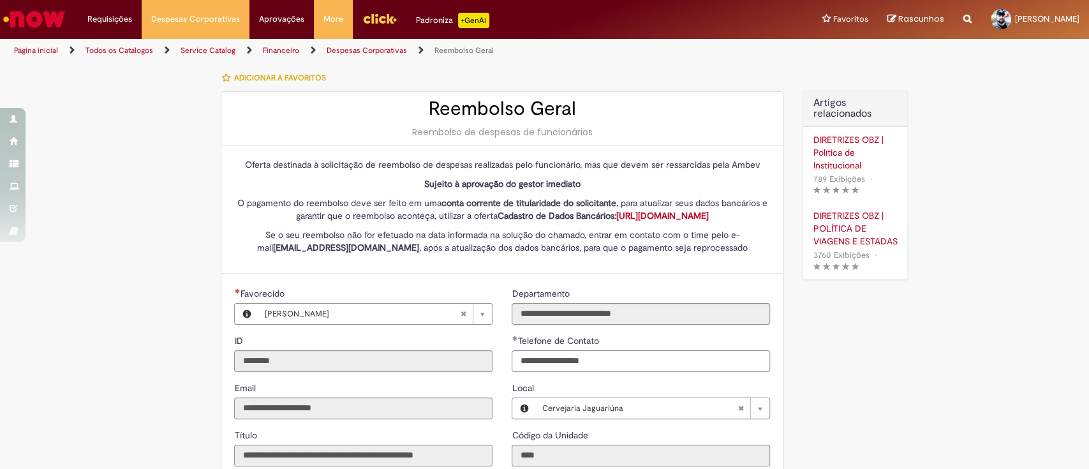 Image resolution: width=1089 pixels, height=469 pixels. What do you see at coordinates (838, 179) in the screenshot?
I see `span: 789 Exibições` at bounding box center [838, 179].